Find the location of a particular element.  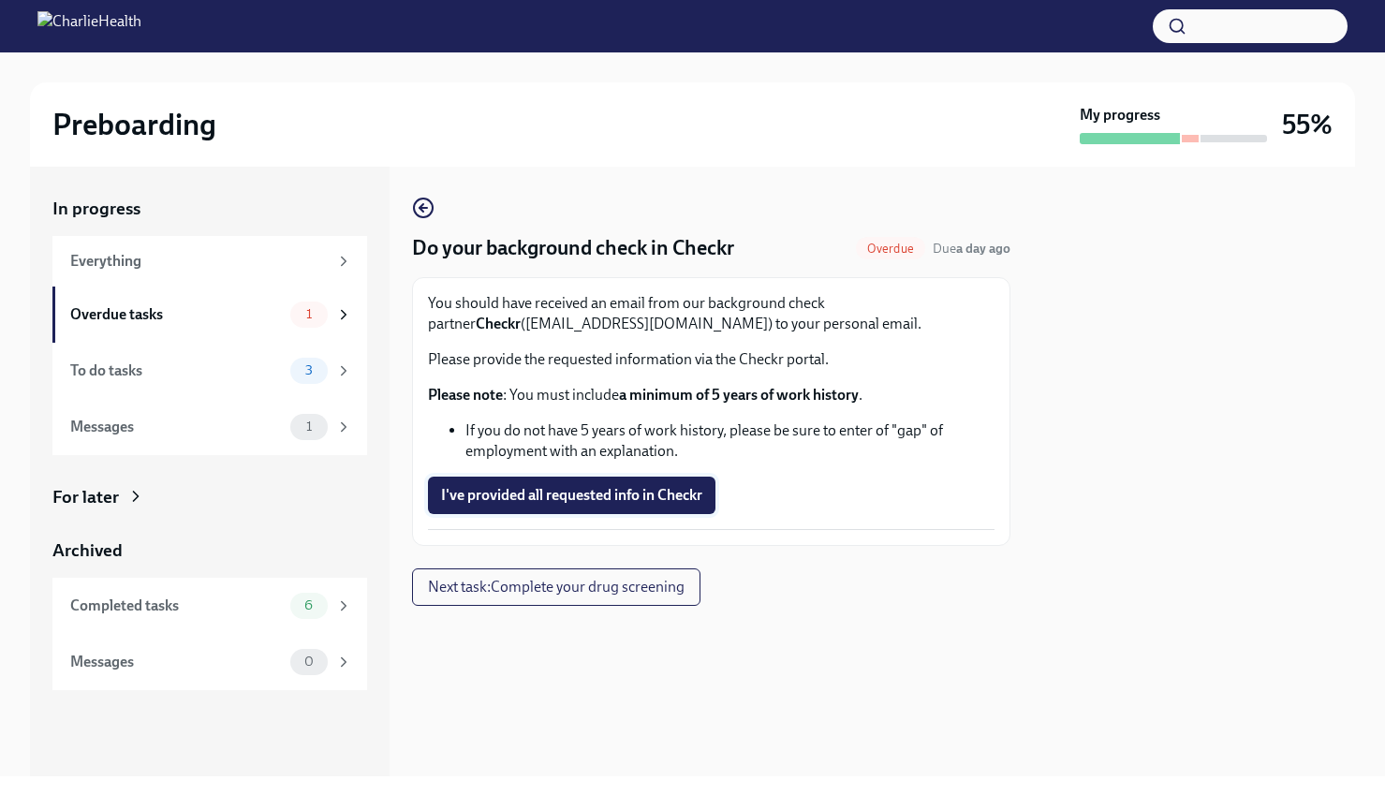

a: Messages0 is located at coordinates (210, 662).